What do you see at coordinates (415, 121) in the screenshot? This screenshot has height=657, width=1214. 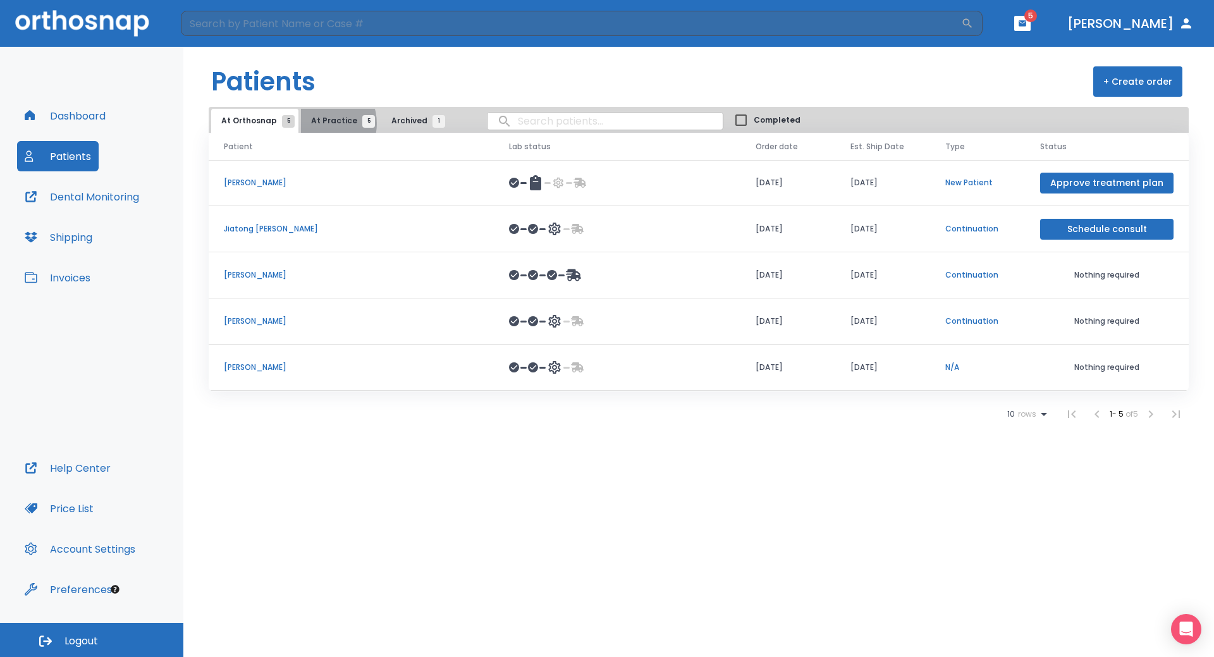 I see `span: Archived` at bounding box center [415, 121].